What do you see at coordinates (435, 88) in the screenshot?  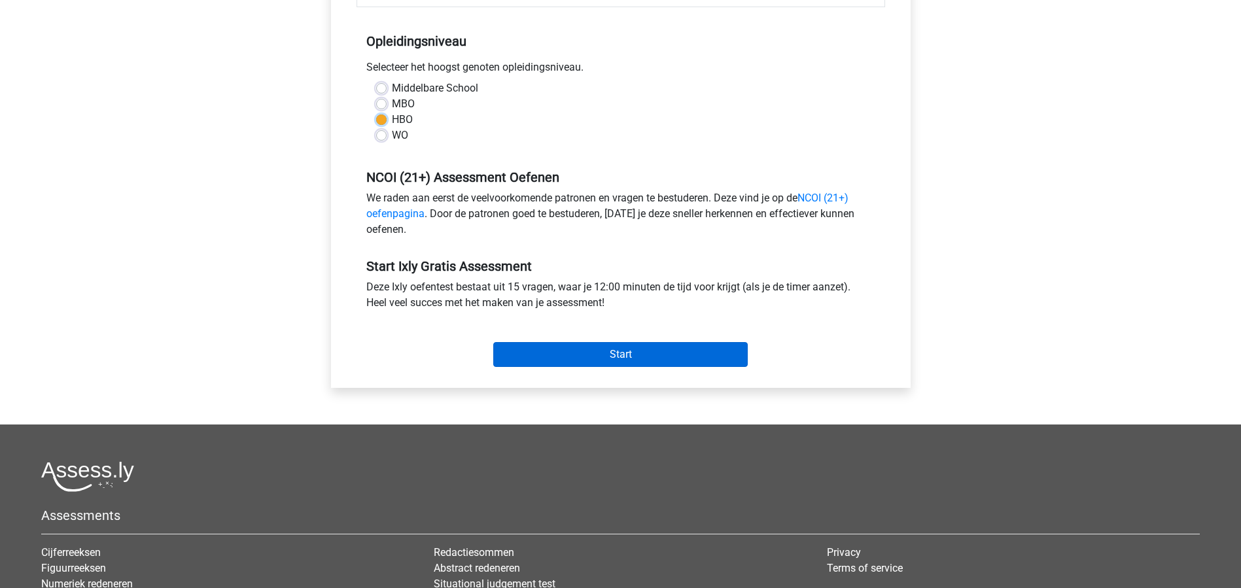 I see `label: Middelbare School` at bounding box center [435, 88].